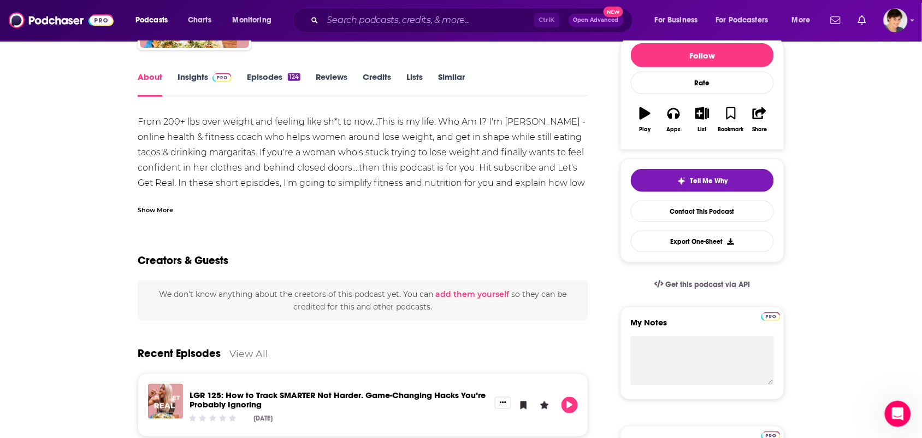 Image resolution: width=922 pixels, height=438 pixels. Describe the element at coordinates (150, 84) in the screenshot. I see `a: About` at that location.